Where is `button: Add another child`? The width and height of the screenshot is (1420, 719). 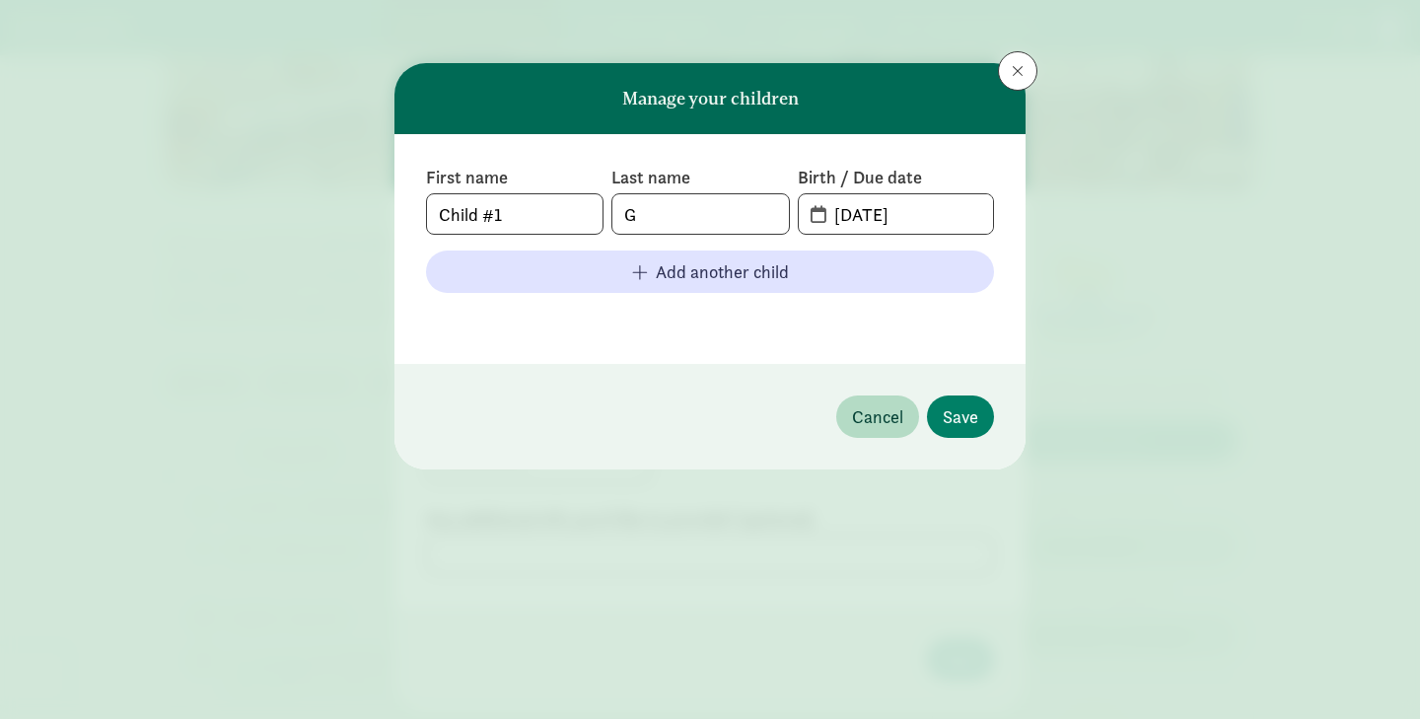 button: Add another child is located at coordinates (710, 271).